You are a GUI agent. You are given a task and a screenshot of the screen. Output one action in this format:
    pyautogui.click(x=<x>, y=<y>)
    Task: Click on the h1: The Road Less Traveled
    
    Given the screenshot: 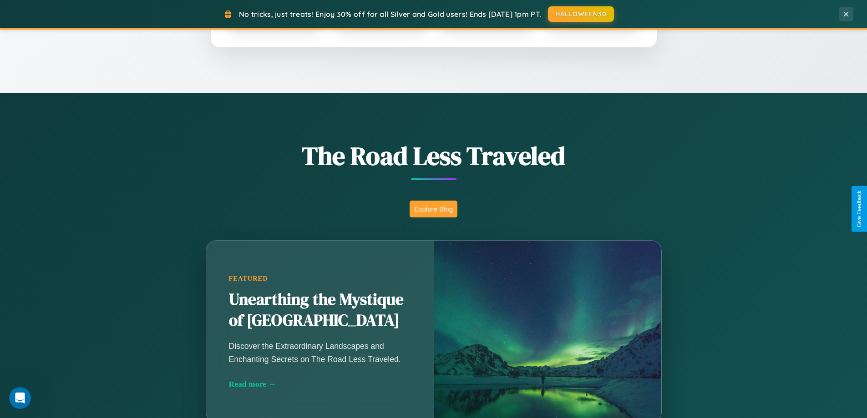 What is the action you would take?
    pyautogui.click(x=434, y=156)
    